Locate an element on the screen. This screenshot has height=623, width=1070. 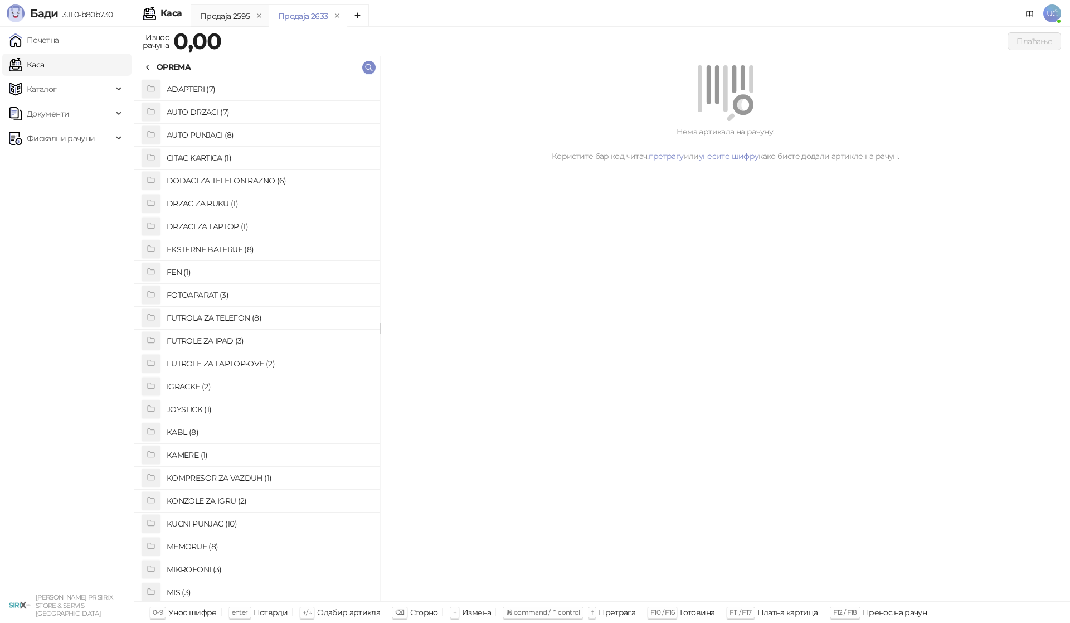
span: enter is located at coordinates (240, 611).